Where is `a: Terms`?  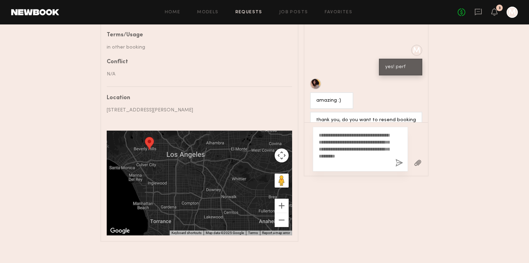
a: Terms is located at coordinates (253, 233).